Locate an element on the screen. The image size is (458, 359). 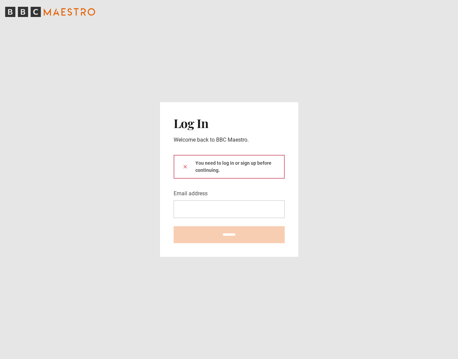
svg: BBC Maestro is located at coordinates (50, 12).